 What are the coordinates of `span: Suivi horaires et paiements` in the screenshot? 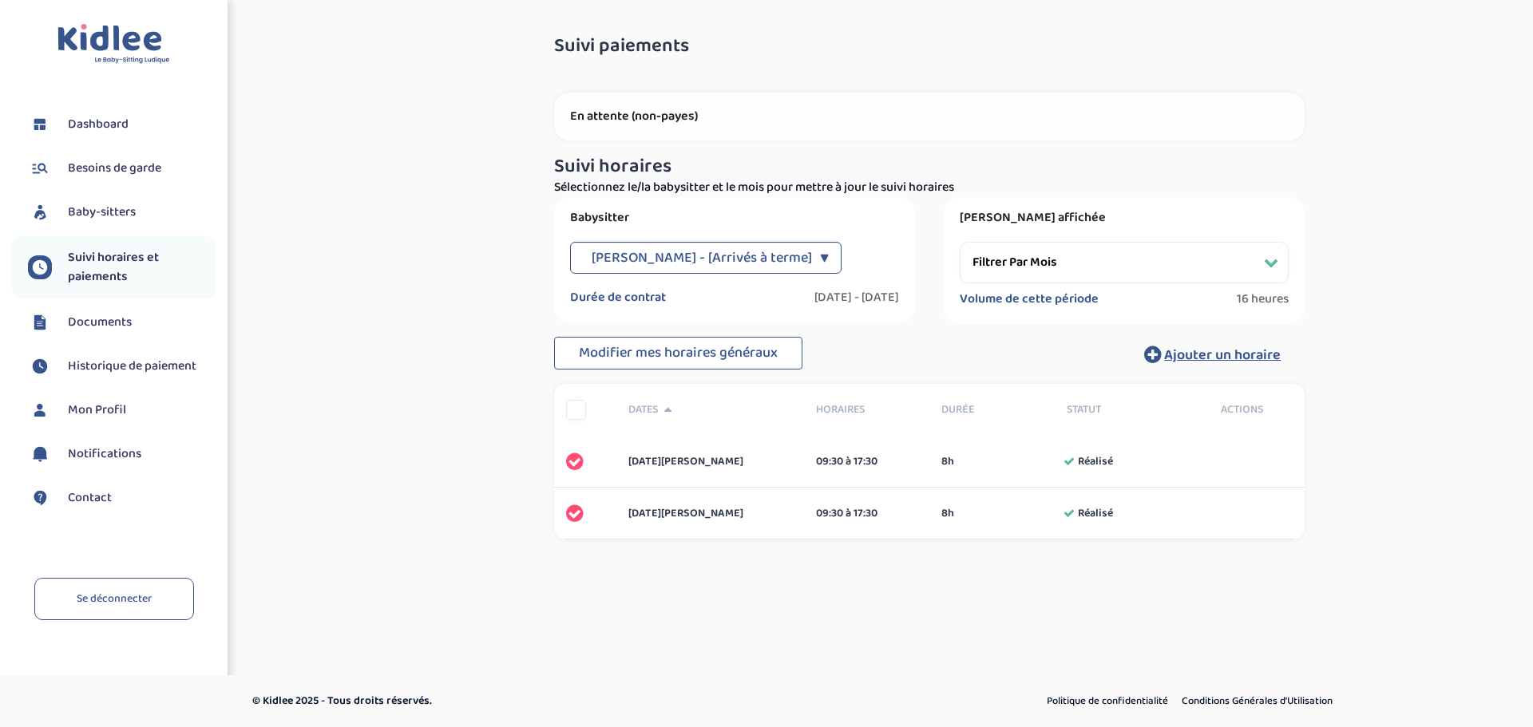 It's located at (141, 267).